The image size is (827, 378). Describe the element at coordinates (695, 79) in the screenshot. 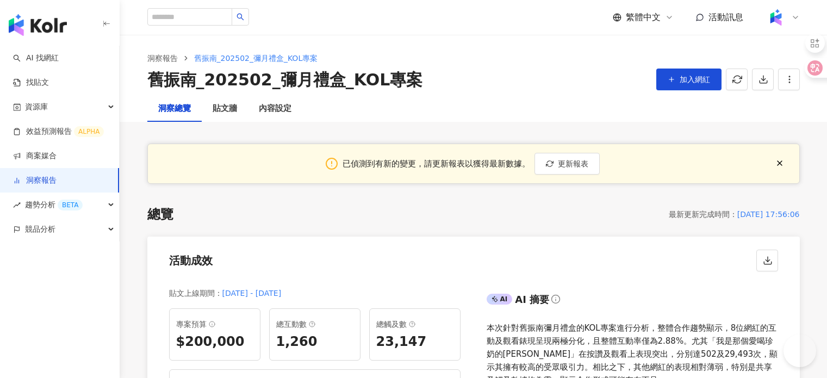

I see `span: 加入網紅` at that location.